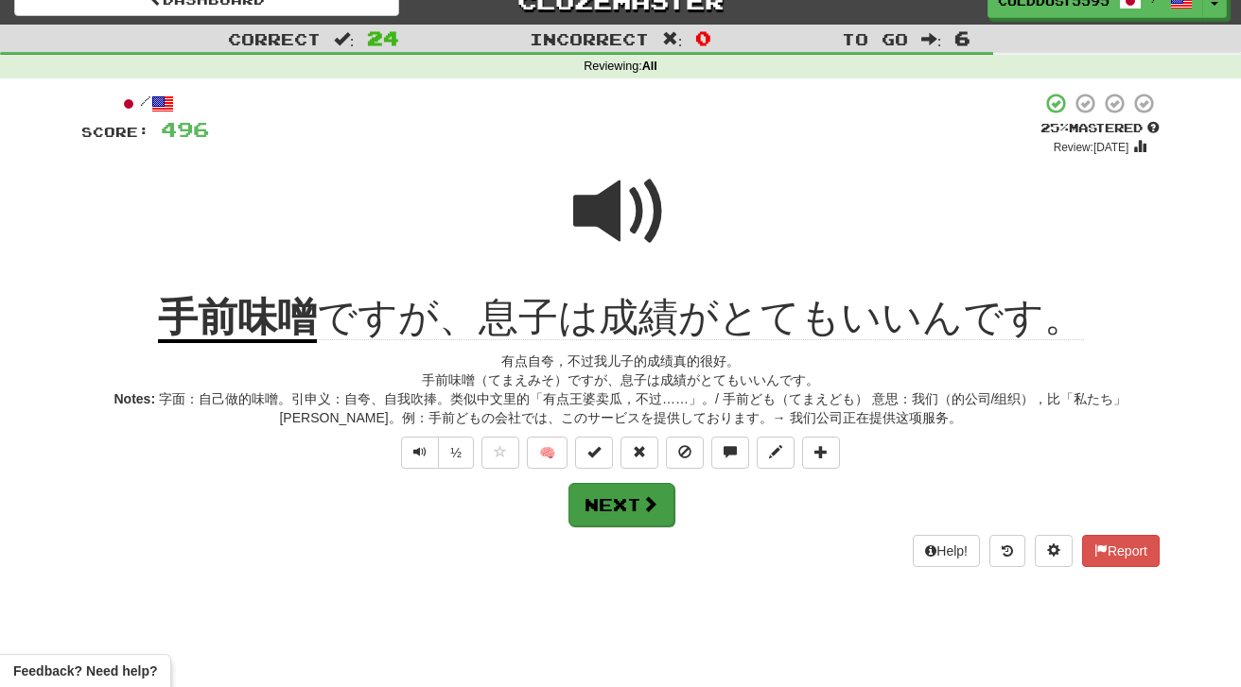 This screenshot has height=687, width=1241. What do you see at coordinates (594, 453) in the screenshot?
I see `button: Set this sentence to 100% Mastered (alt+m)` at bounding box center [594, 453].